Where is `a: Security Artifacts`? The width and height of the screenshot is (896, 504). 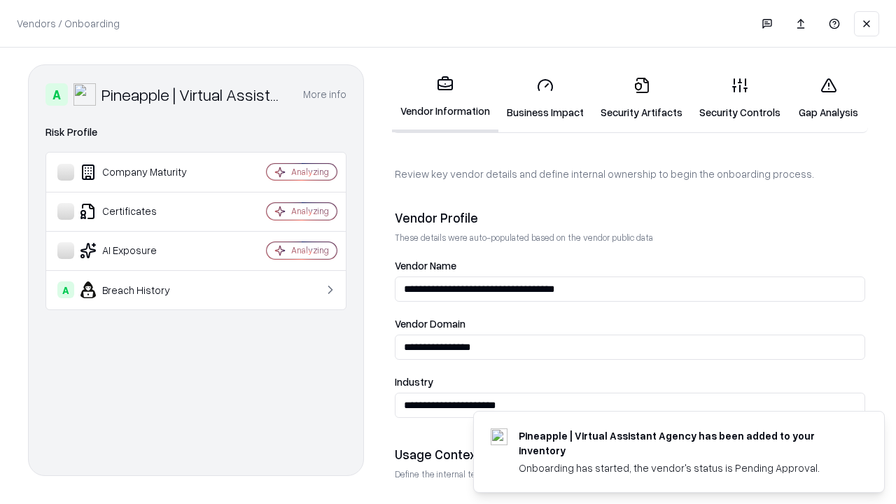
a: Security Artifacts is located at coordinates (641, 98).